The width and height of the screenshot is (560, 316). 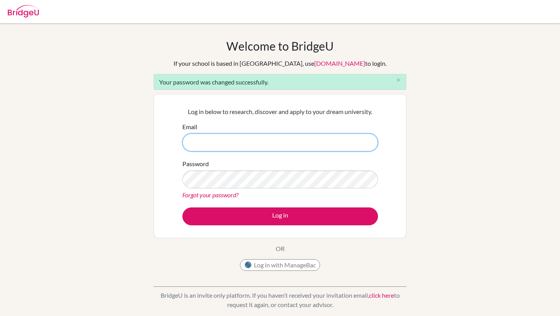 I want to click on button: Log in with ManageBac, so click(x=280, y=265).